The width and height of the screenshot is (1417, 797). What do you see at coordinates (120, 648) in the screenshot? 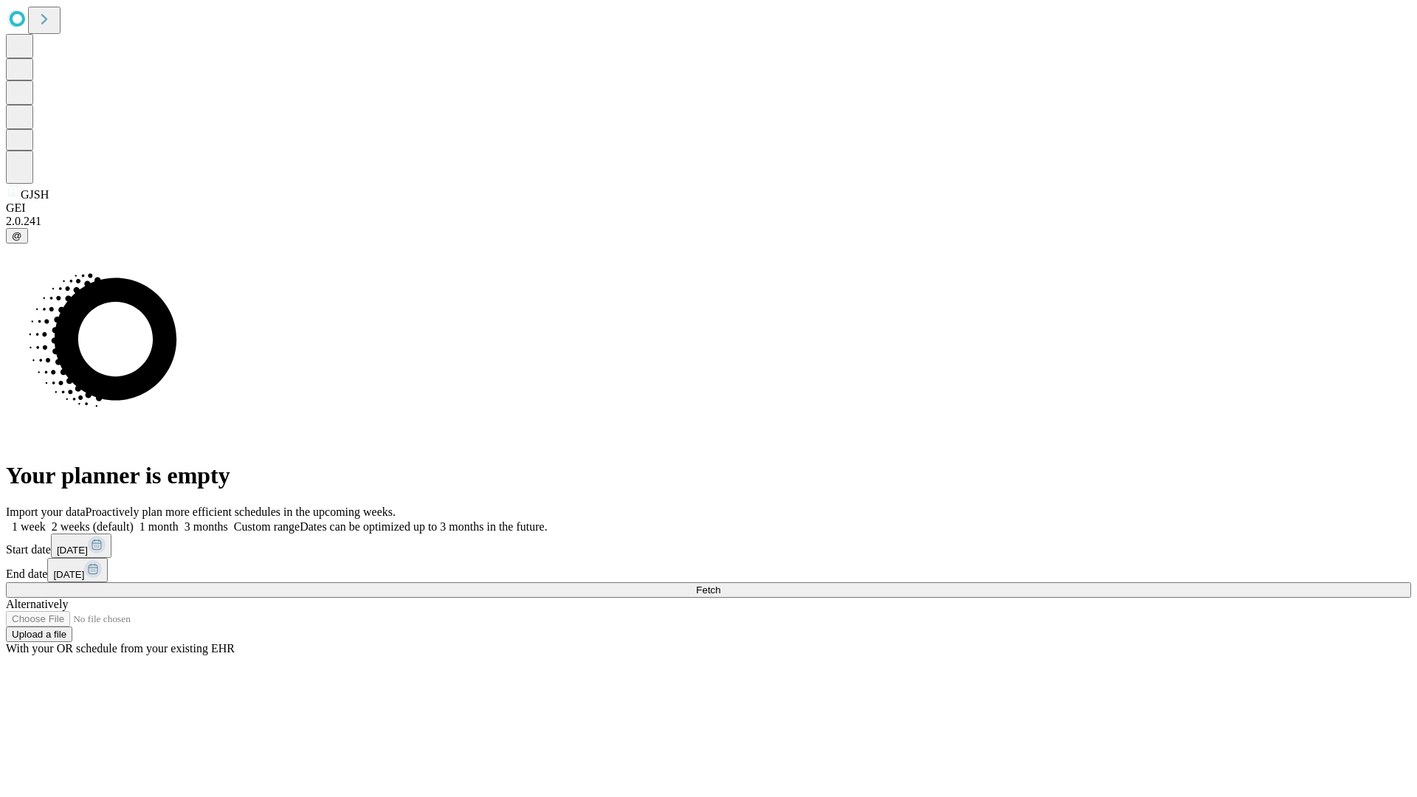
I see `span: With your OR schedule from your existing EHR` at bounding box center [120, 648].